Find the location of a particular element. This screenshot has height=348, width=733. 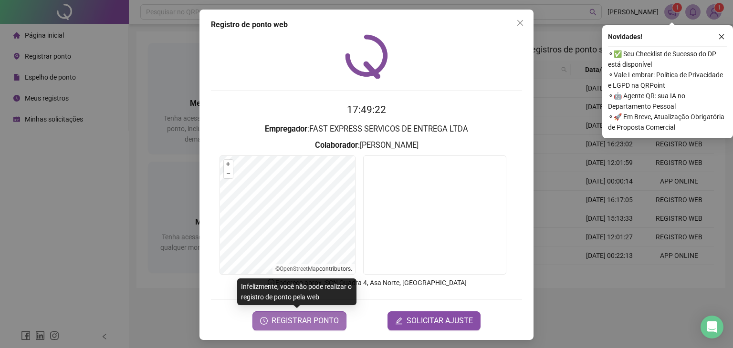

div: Open Intercom Messenger is located at coordinates (712, 327).